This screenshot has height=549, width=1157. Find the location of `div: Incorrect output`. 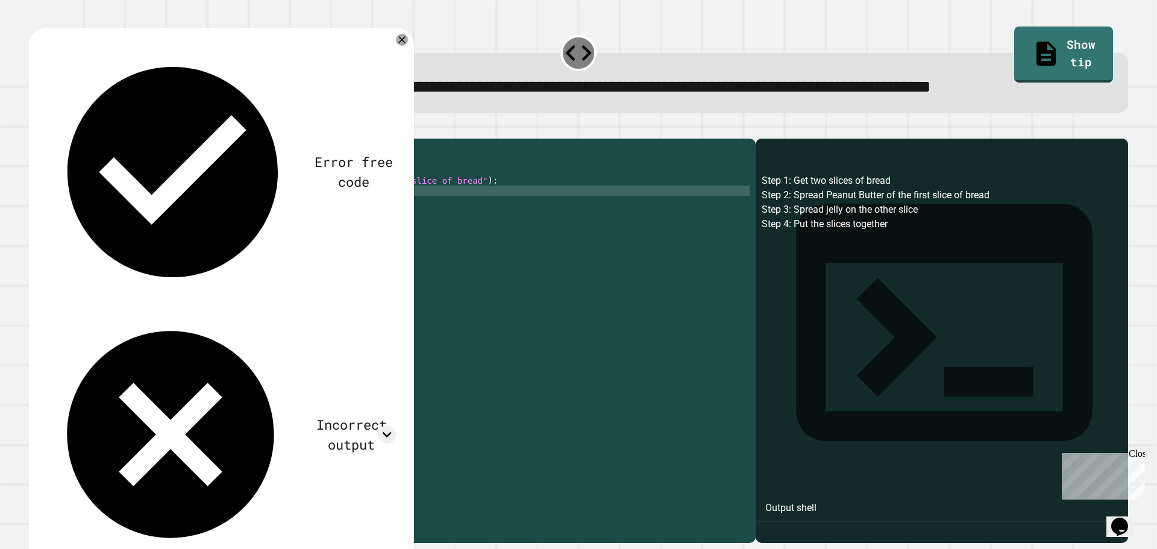

div: Incorrect output is located at coordinates (351, 434).